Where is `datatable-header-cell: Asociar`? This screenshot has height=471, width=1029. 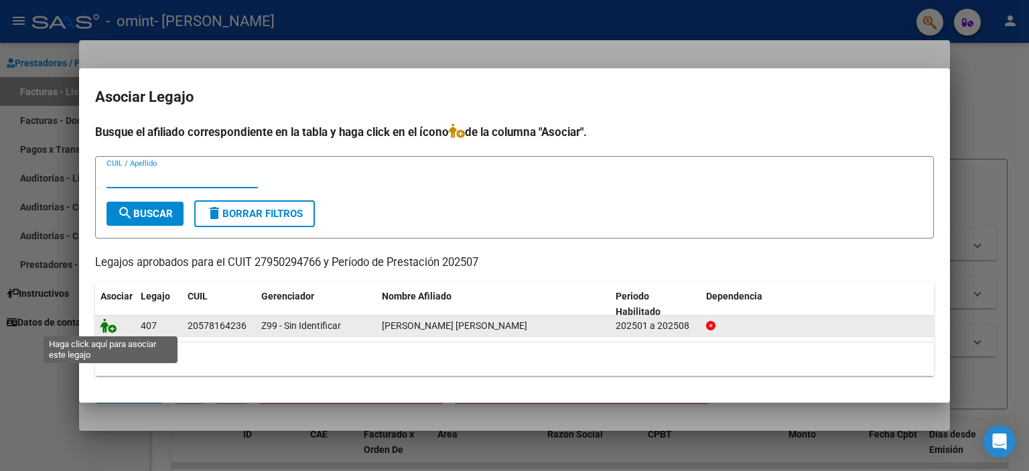
datatable-header-cell: Asociar is located at coordinates (115, 304).